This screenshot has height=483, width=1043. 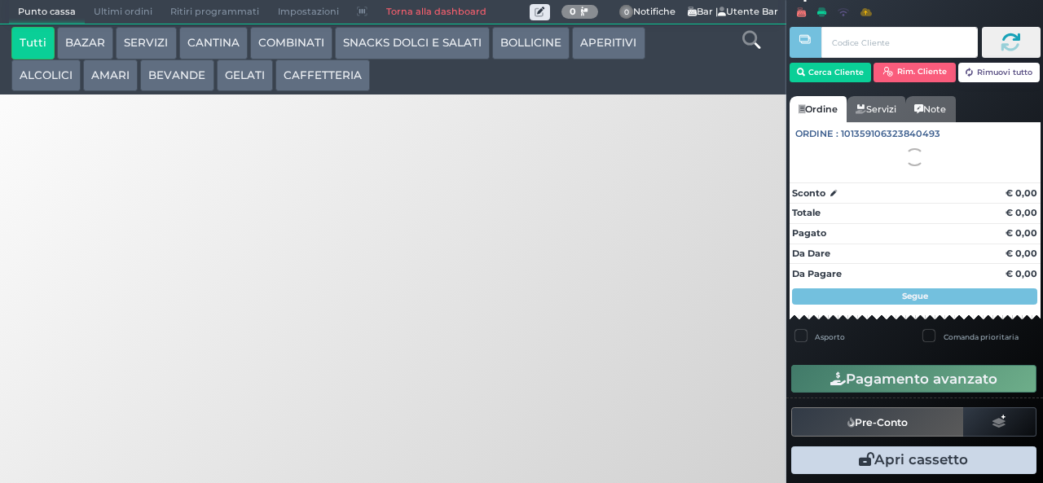 What do you see at coordinates (608, 43) in the screenshot?
I see `button: APERITIVI` at bounding box center [608, 43].